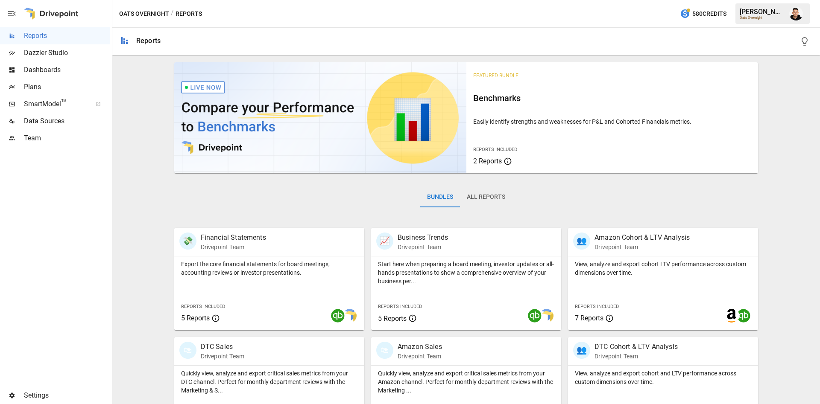  Describe the element at coordinates (663, 269) in the screenshot. I see `p: View, analyze and export cohort LTV performance across custom dimensions over time.` at that location.